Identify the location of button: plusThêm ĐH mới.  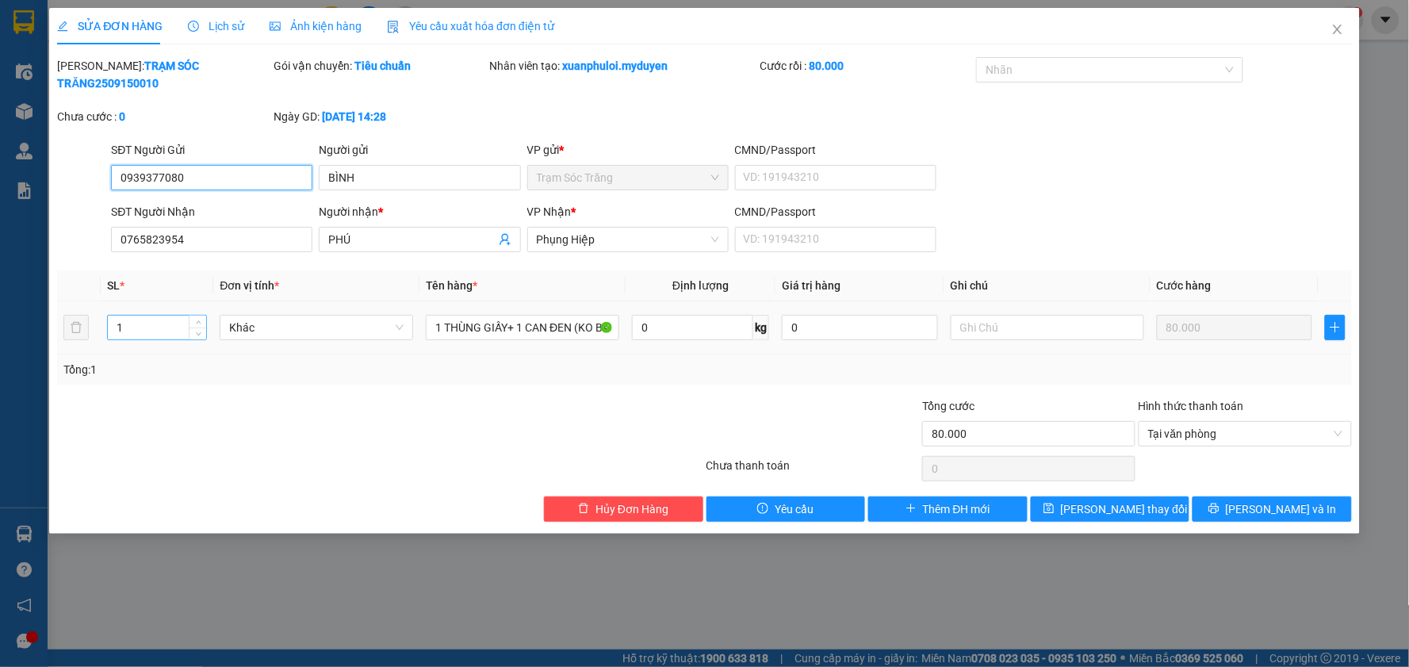
(948, 509).